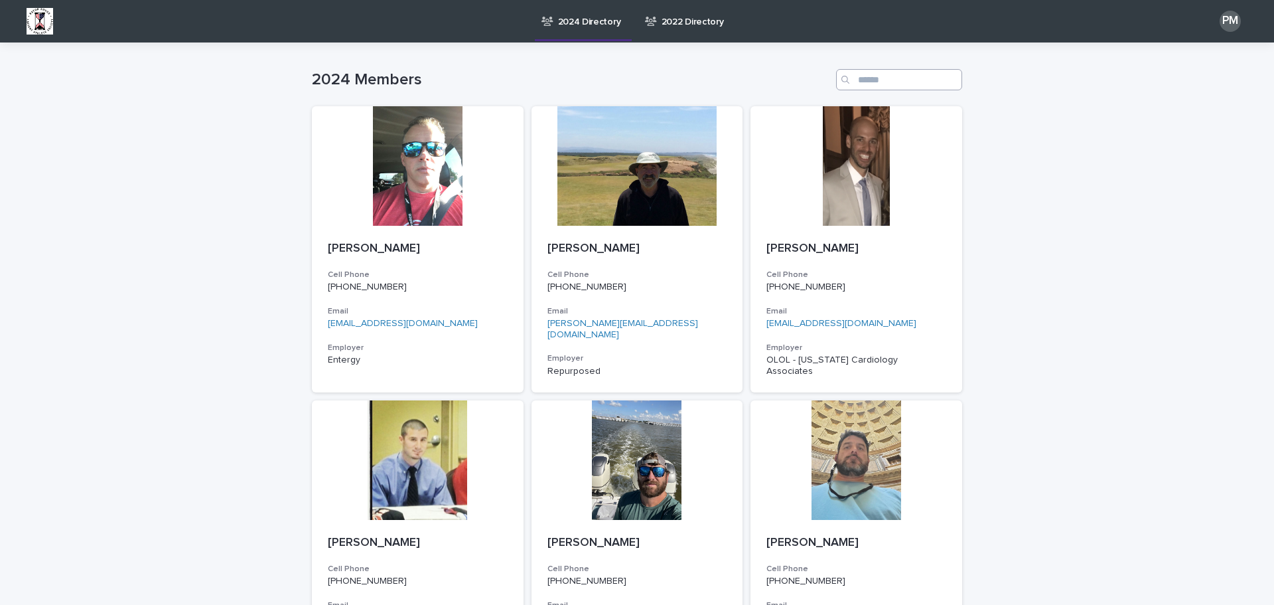 The image size is (1274, 605). What do you see at coordinates (899, 80) in the screenshot?
I see `input: Search` at bounding box center [899, 80].